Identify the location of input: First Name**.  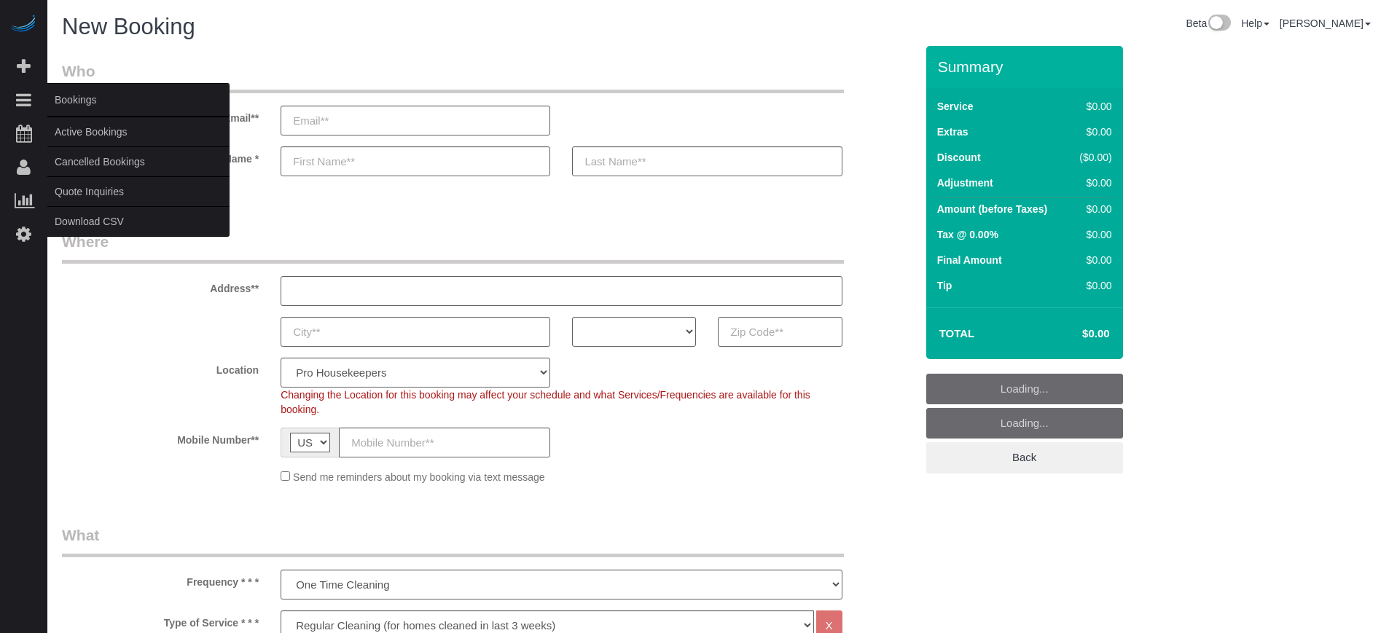
(415, 161).